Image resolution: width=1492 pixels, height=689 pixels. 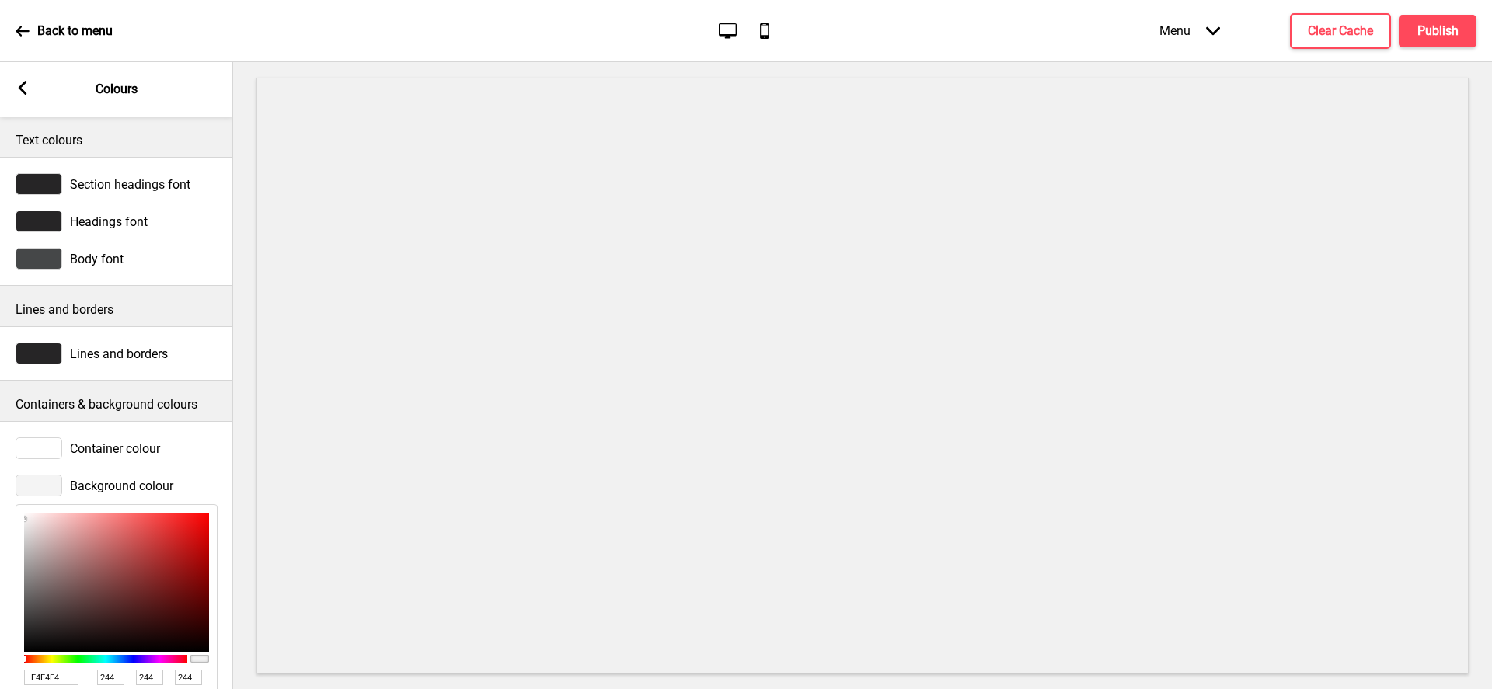 What do you see at coordinates (117, 141) in the screenshot?
I see `p: Text colours` at bounding box center [117, 141].